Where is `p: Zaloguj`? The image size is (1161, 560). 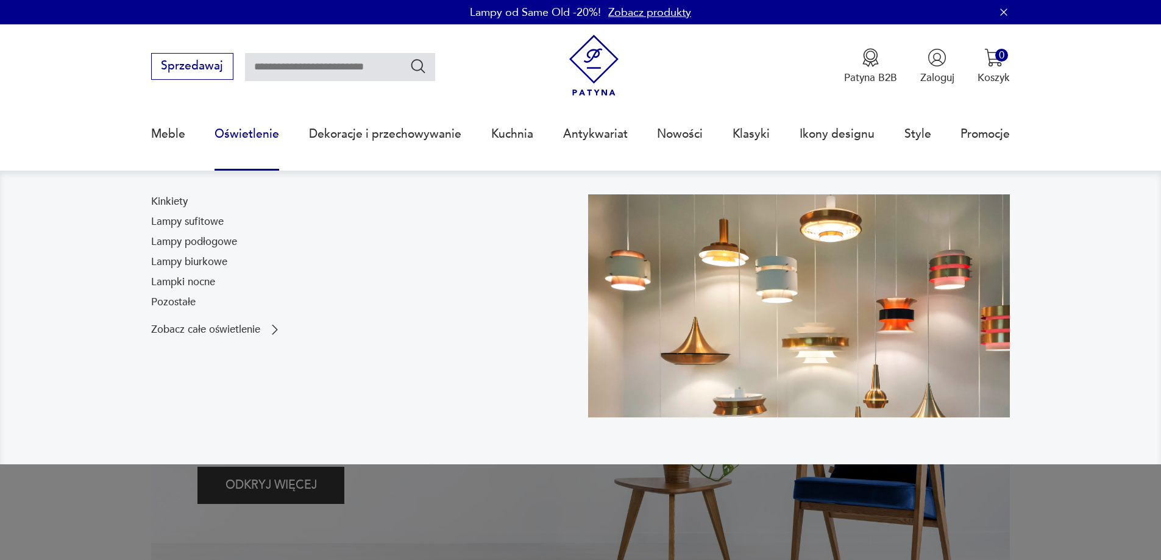 p: Zaloguj is located at coordinates (937, 77).